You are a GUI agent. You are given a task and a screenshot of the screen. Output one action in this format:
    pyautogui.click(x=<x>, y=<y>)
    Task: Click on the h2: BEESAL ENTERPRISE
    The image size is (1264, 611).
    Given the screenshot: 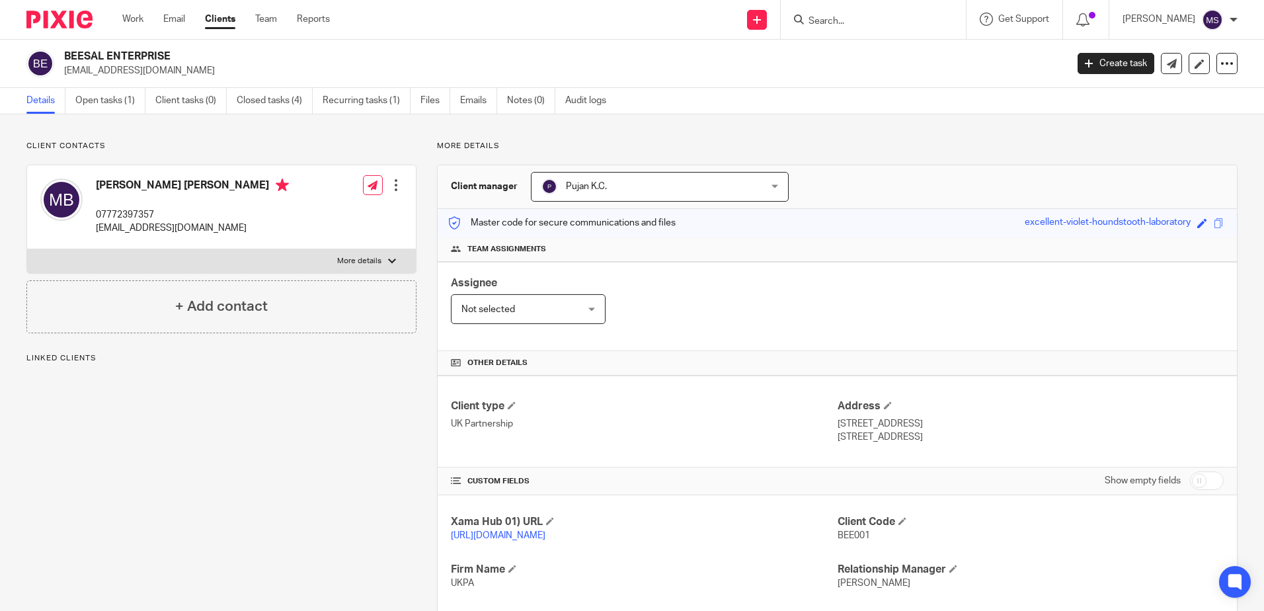 What is the action you would take?
    pyautogui.click(x=462, y=56)
    